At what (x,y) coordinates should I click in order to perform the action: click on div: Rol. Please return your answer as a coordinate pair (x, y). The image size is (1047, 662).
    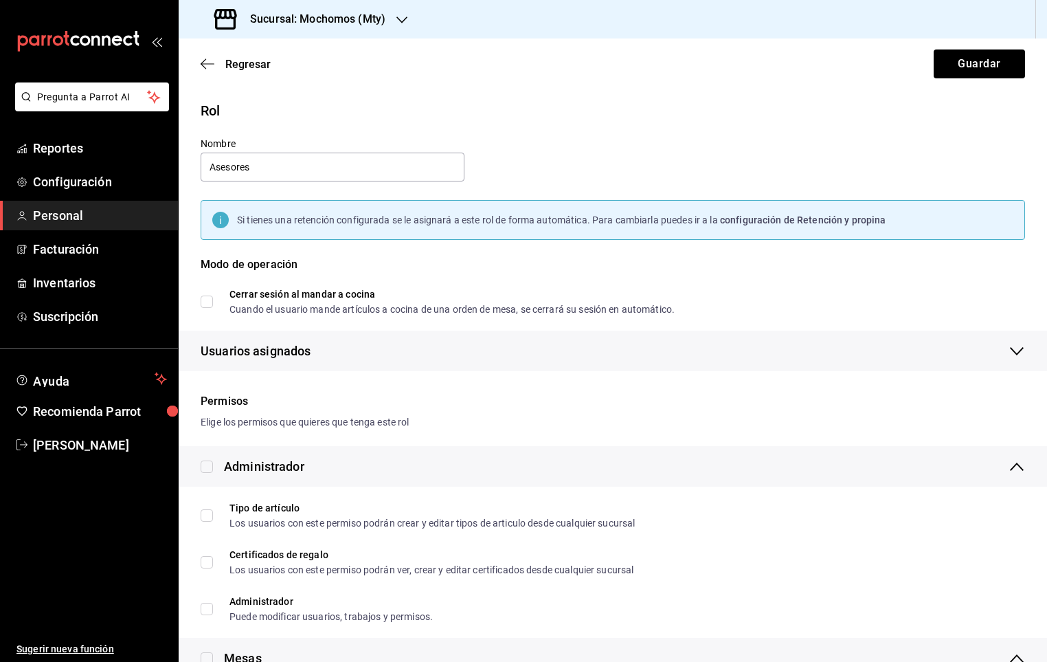
    Looking at the image, I should click on (613, 111).